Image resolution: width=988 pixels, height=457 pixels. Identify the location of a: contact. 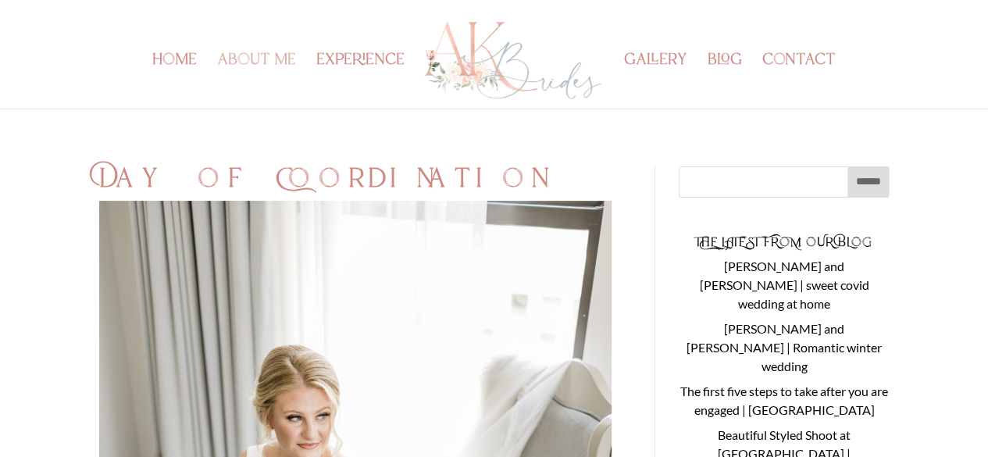
(799, 81).